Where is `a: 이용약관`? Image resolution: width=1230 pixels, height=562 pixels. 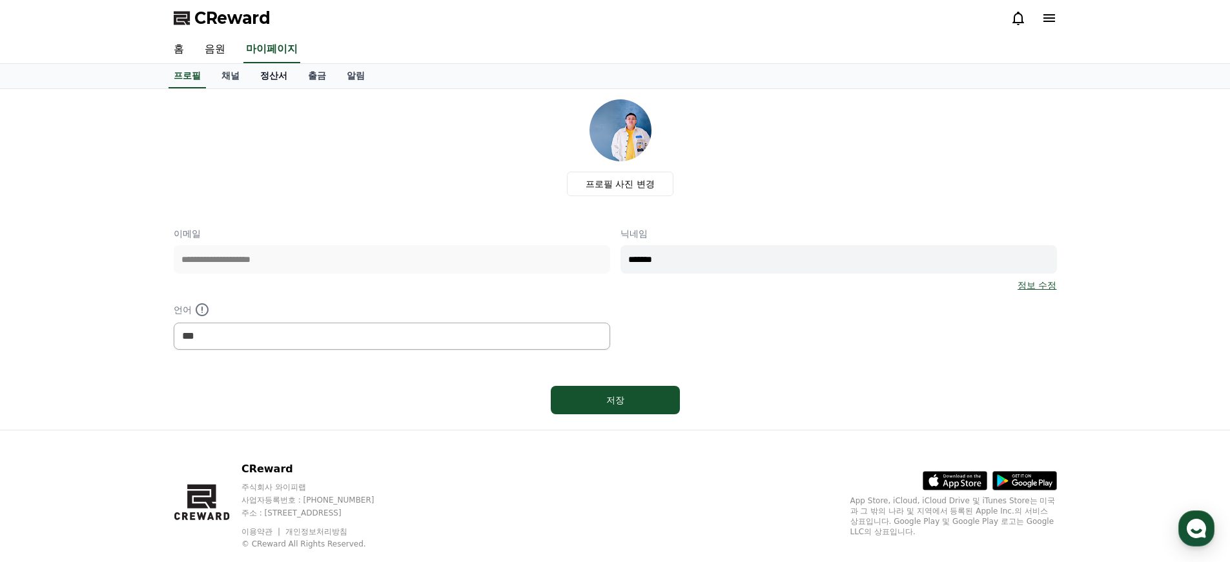
a: 이용약관 is located at coordinates (261, 532).